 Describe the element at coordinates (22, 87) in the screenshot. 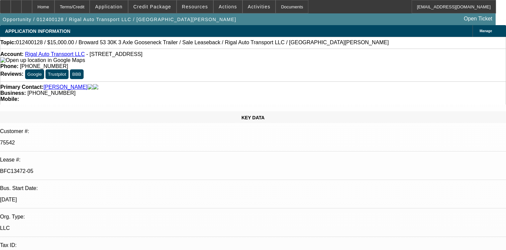

I see `strong: Primary Contact:` at that location.